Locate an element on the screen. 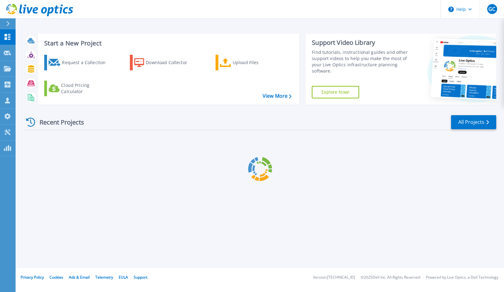  a: EULA is located at coordinates (123, 277).